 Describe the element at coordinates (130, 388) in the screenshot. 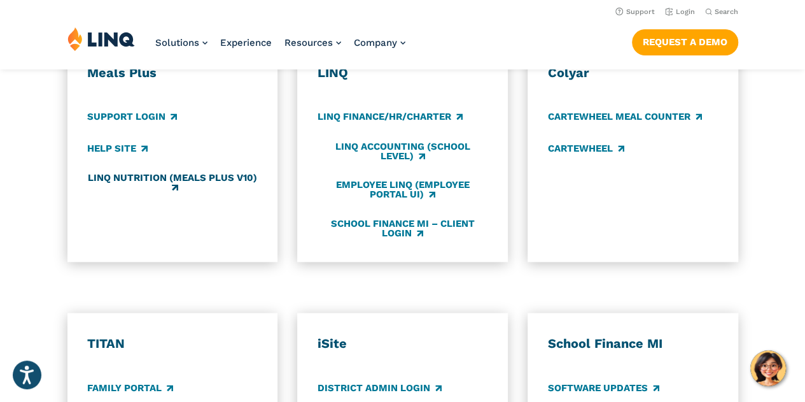

I see `a: Family Portal` at that location.